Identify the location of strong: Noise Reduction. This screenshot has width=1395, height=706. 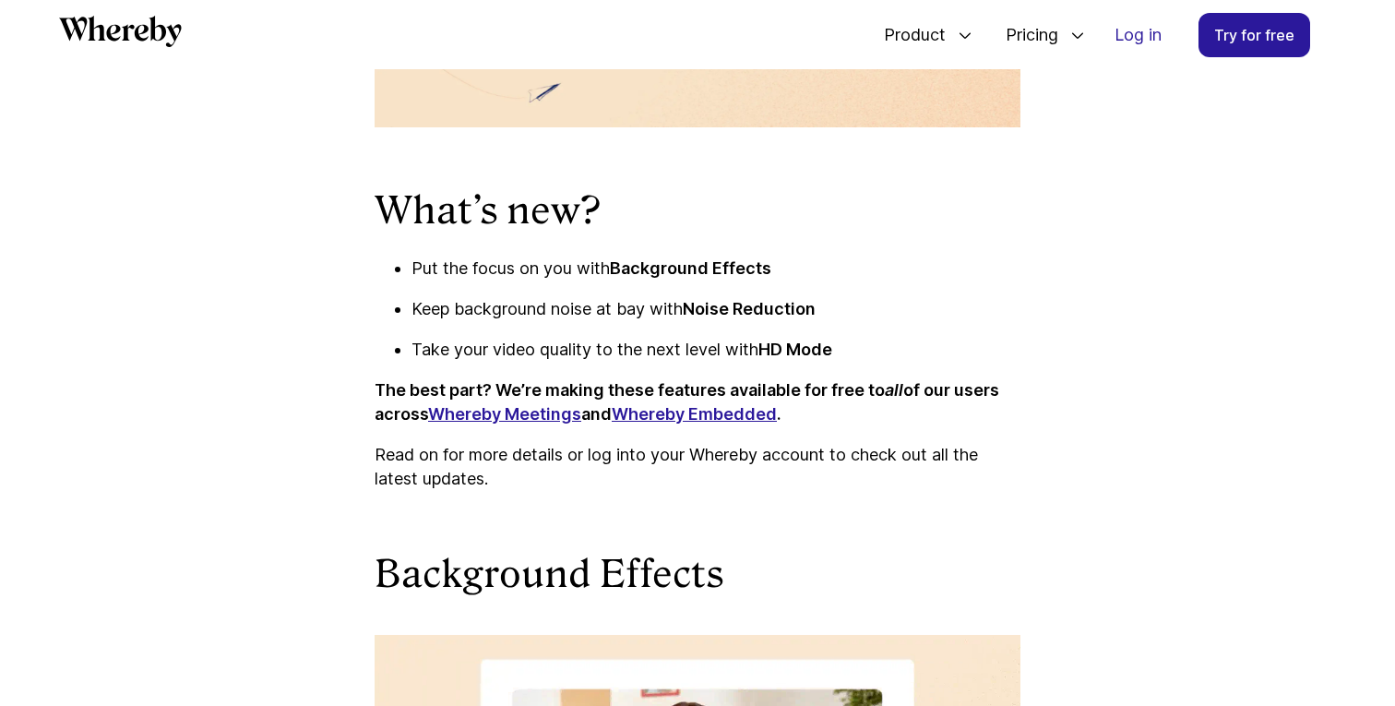
(749, 308).